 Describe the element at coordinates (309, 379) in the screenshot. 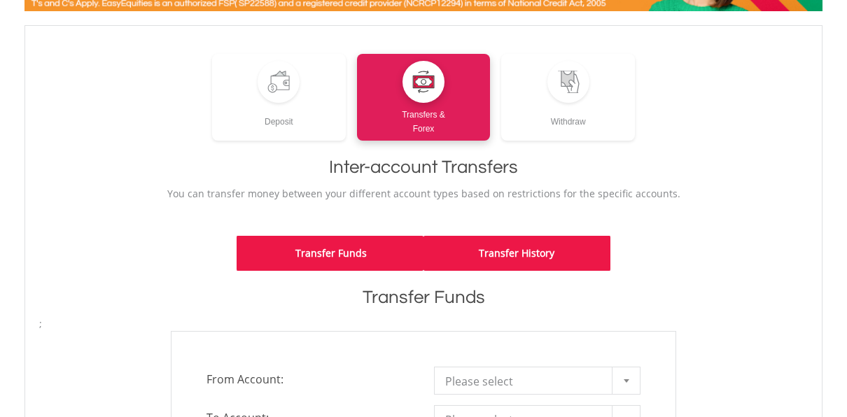

I see `span: From Account:` at that location.